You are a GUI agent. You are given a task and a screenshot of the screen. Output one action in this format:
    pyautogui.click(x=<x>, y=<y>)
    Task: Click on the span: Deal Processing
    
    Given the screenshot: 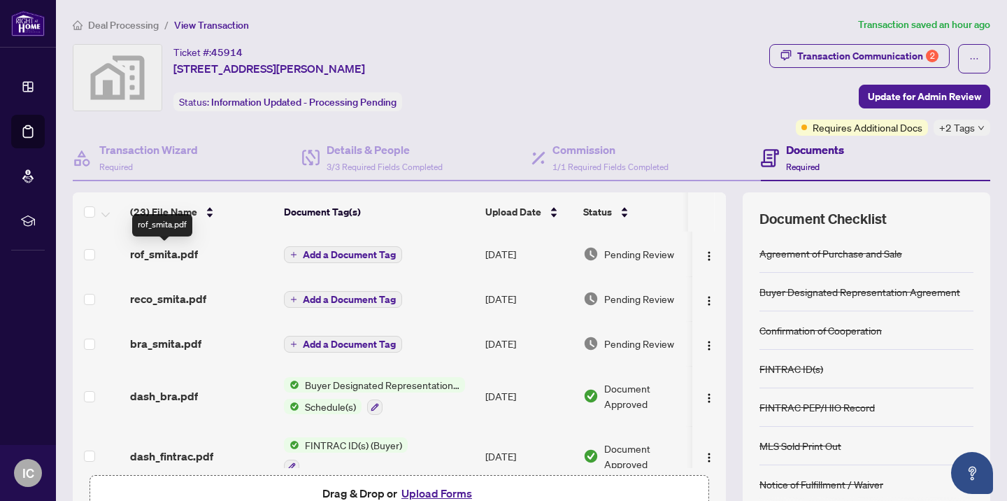 What is the action you would take?
    pyautogui.click(x=123, y=25)
    